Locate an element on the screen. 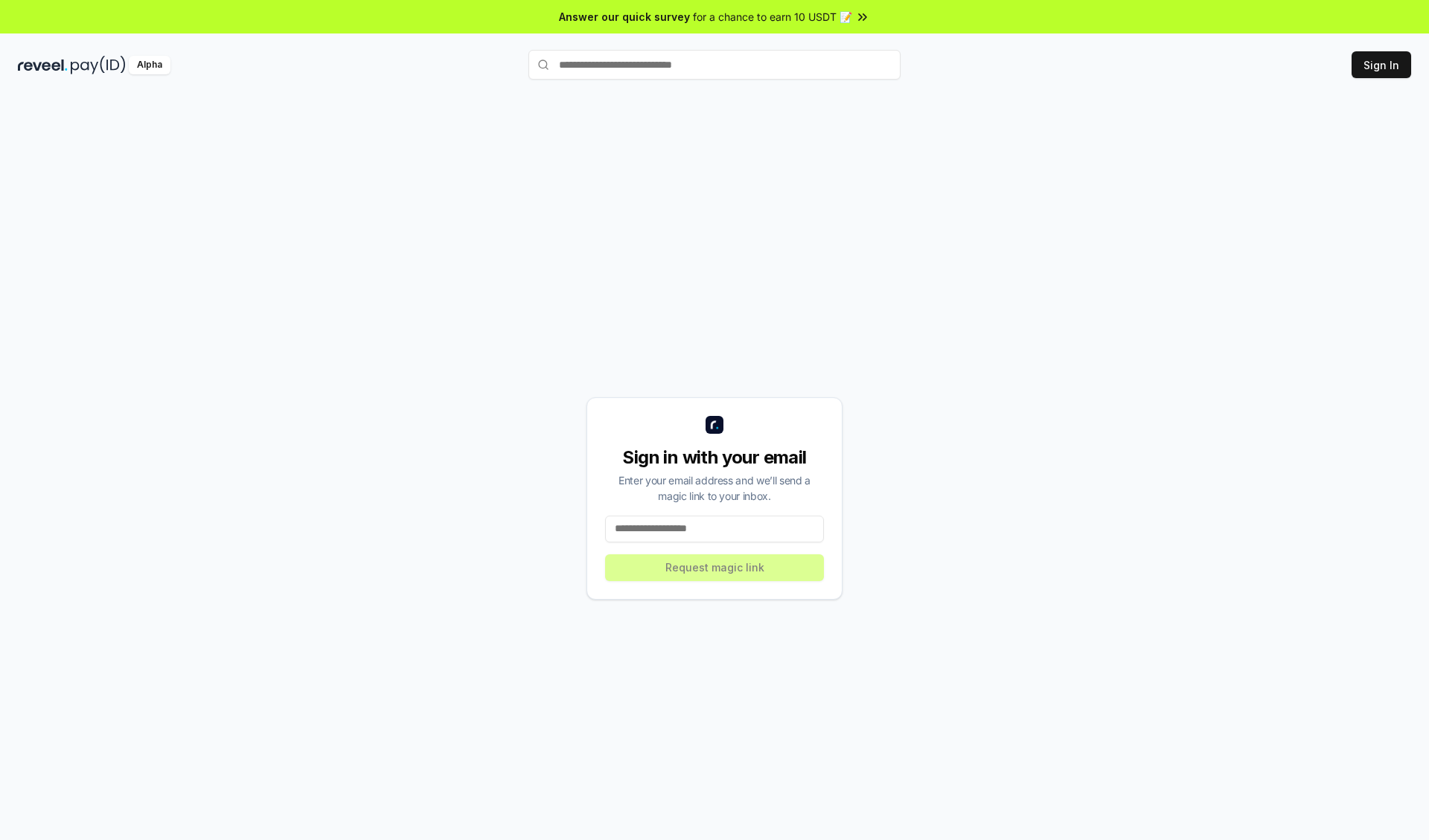 The image size is (1429, 840). button: Sign In is located at coordinates (1381, 64).